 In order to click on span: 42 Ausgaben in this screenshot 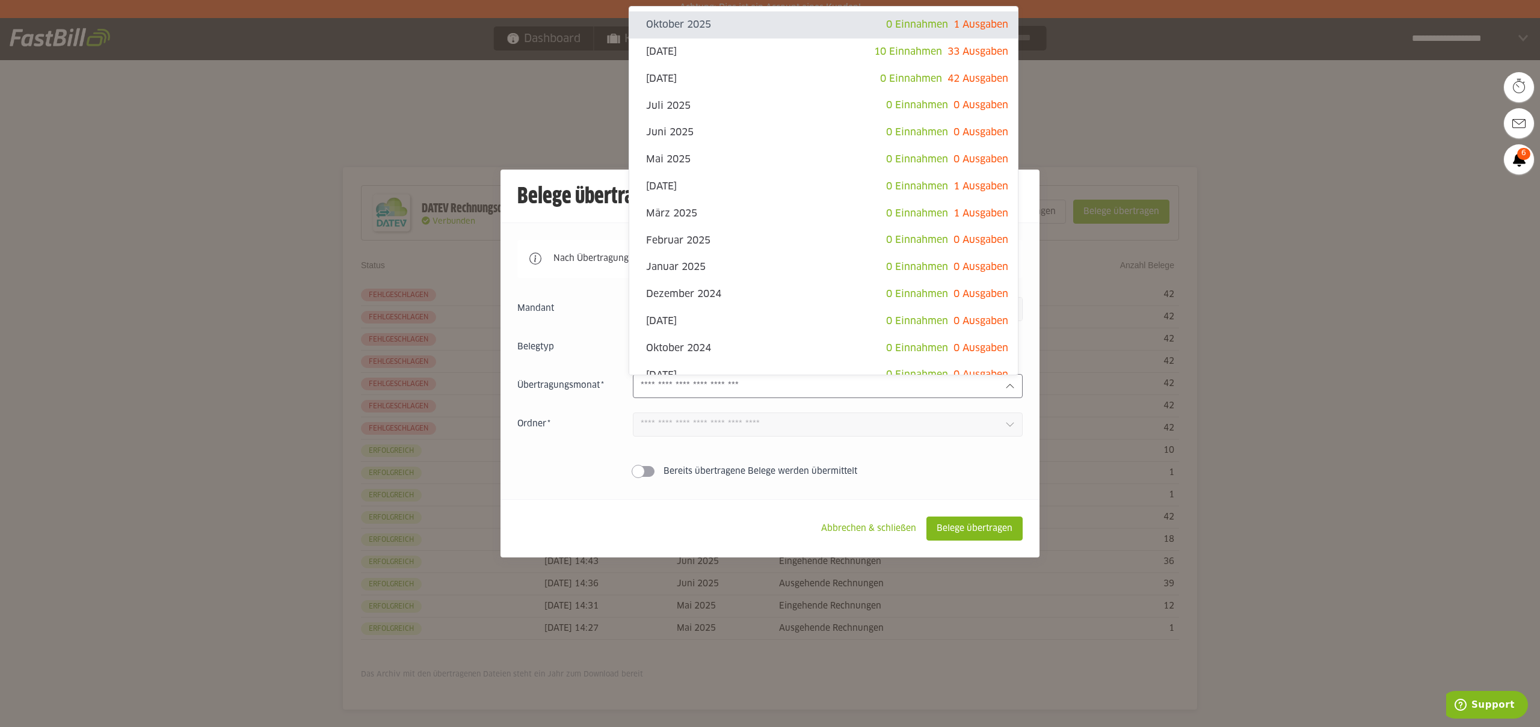, I will do `click(977, 79)`.